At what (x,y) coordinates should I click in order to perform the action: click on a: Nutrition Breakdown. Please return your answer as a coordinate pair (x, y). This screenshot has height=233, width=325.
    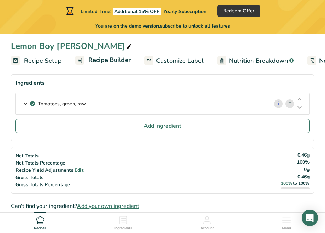
    Looking at the image, I should click on (256, 61).